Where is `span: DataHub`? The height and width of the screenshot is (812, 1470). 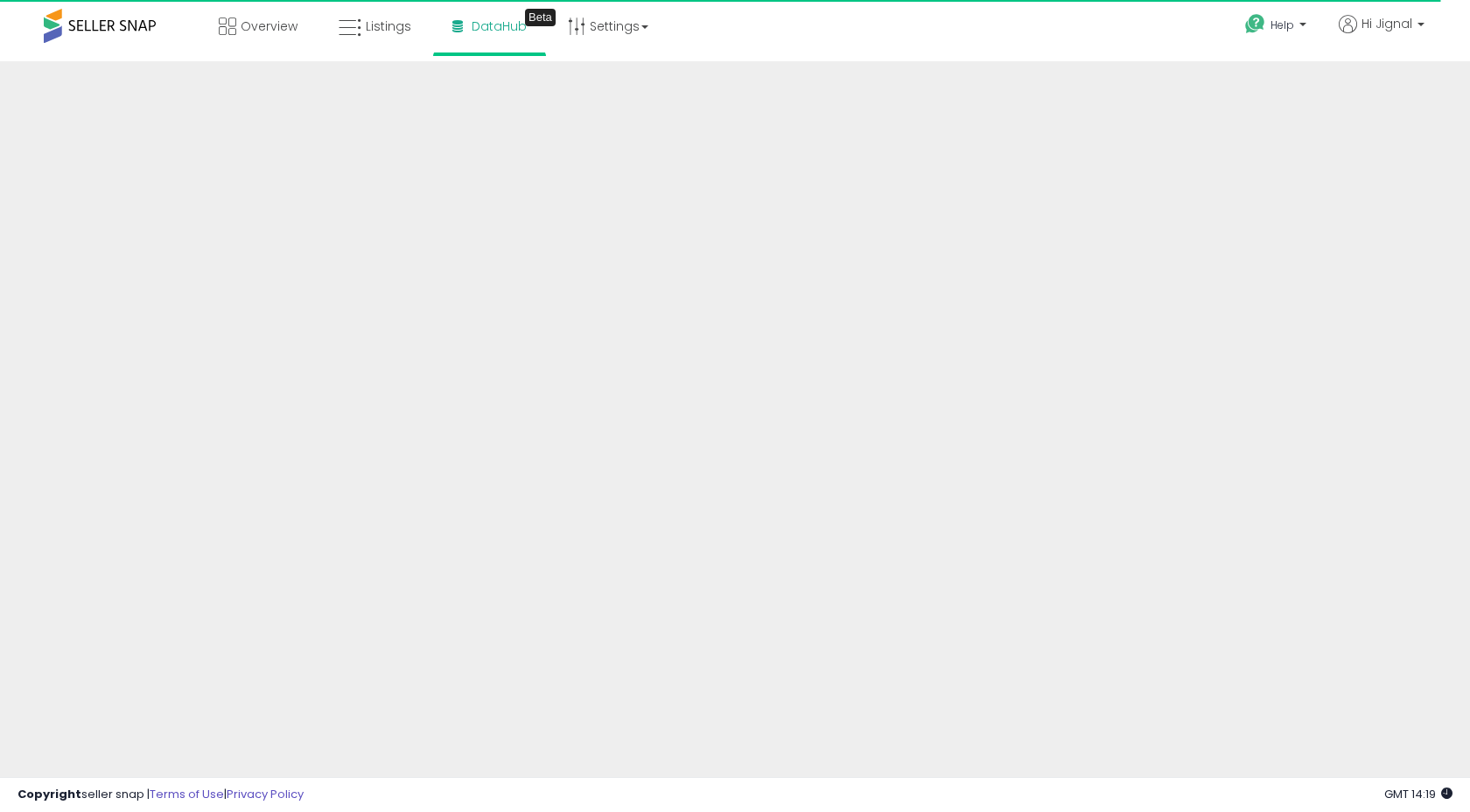 span: DataHub is located at coordinates (498, 27).